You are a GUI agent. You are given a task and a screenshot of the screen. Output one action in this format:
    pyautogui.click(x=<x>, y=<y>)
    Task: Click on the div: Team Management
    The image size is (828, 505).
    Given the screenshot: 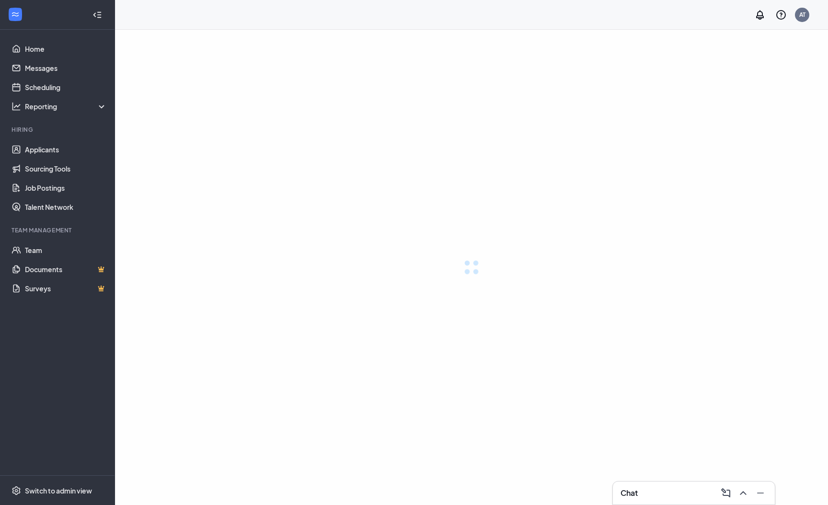 What is the action you would take?
    pyautogui.click(x=58, y=230)
    